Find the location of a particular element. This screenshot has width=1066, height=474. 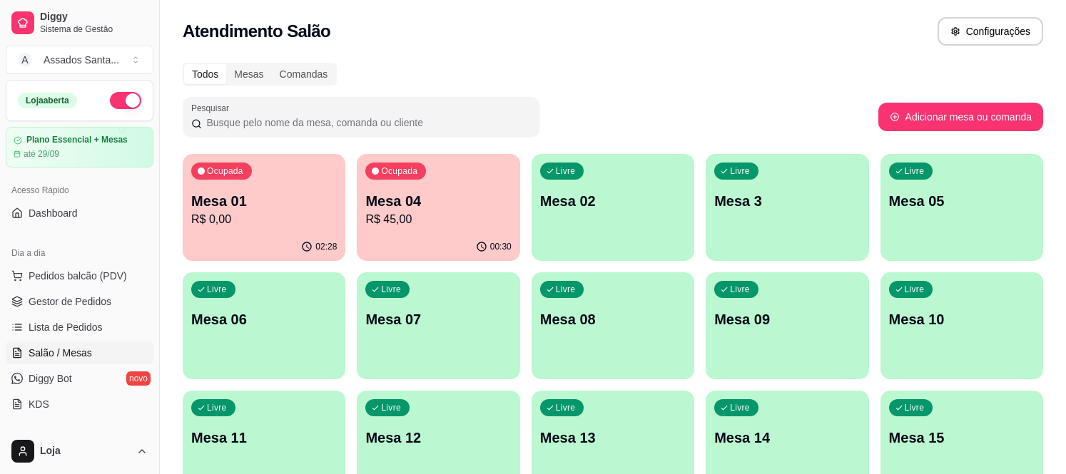

button: Alterar Status is located at coordinates (126, 101).